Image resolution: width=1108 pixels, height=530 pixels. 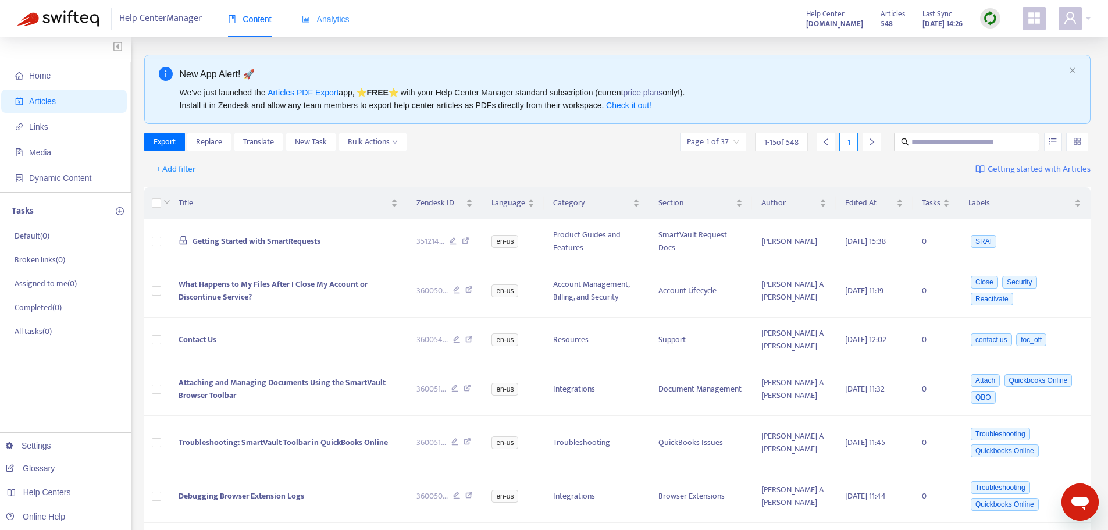 What do you see at coordinates (789, 203) in the screenshot?
I see `span: Author` at bounding box center [789, 203].